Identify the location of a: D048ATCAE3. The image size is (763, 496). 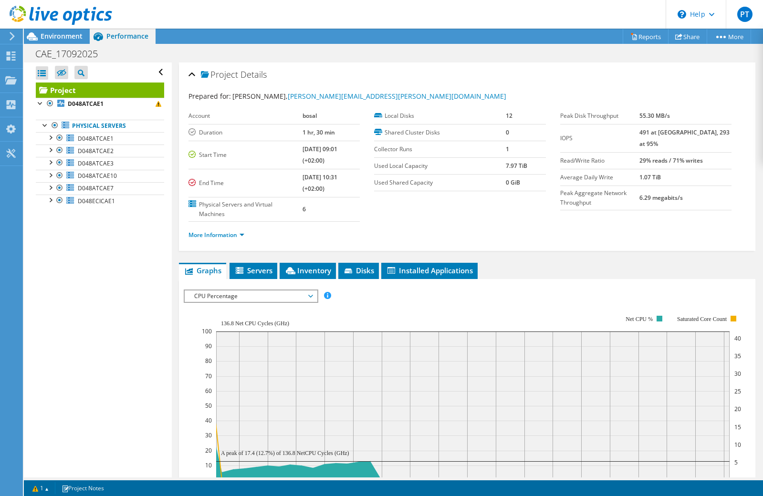
(100, 163).